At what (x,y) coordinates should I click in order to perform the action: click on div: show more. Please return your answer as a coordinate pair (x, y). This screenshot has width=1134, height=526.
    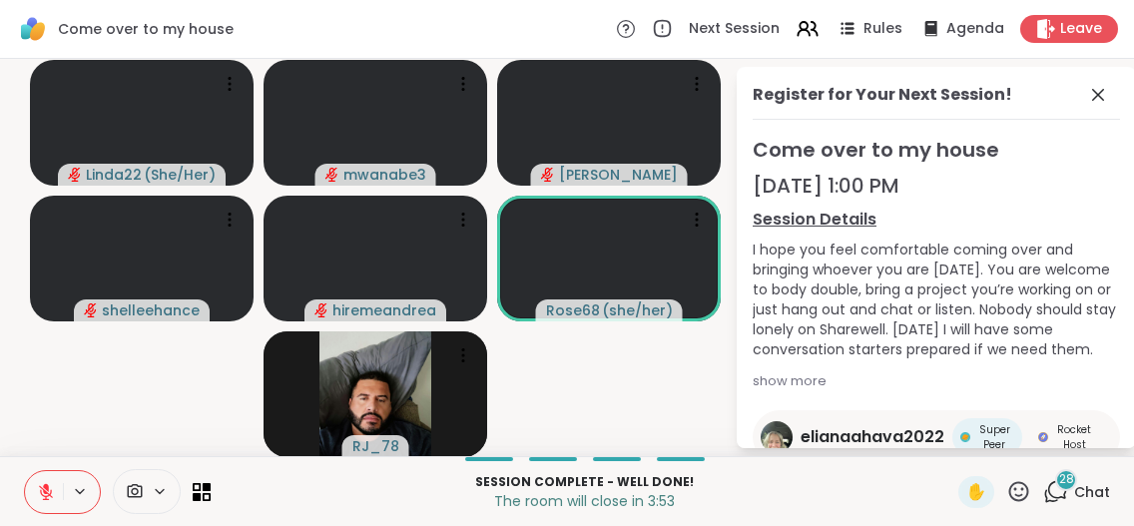
    Looking at the image, I should click on (937, 381).